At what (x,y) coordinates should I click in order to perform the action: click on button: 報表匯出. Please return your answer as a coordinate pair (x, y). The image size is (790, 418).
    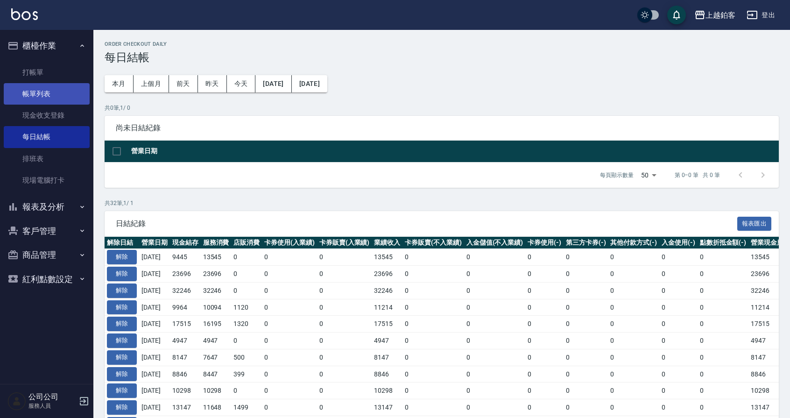
    Looking at the image, I should click on (755, 224).